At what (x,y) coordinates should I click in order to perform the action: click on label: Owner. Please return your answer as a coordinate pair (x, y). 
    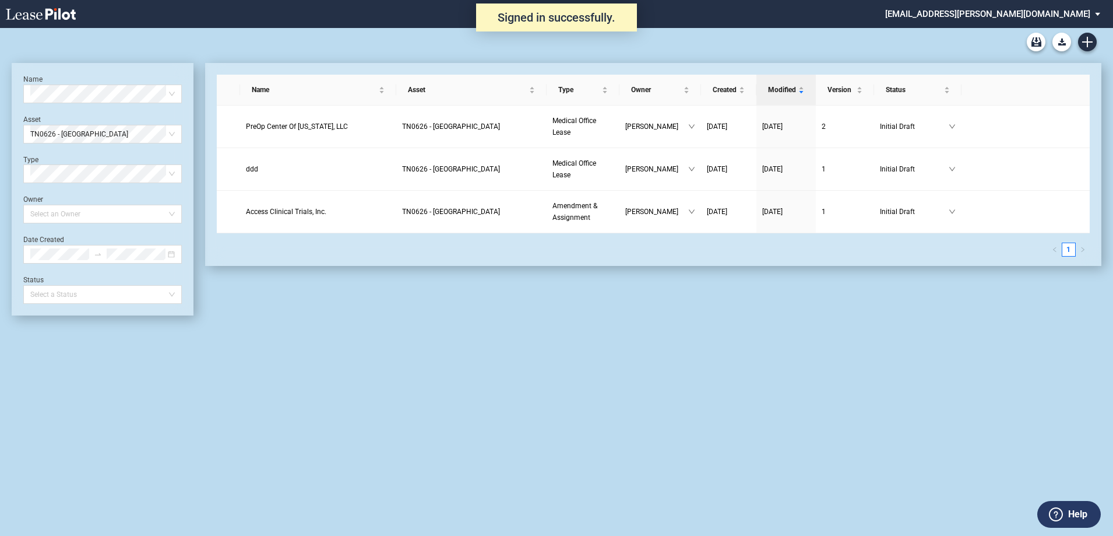
    Looking at the image, I should click on (33, 199).